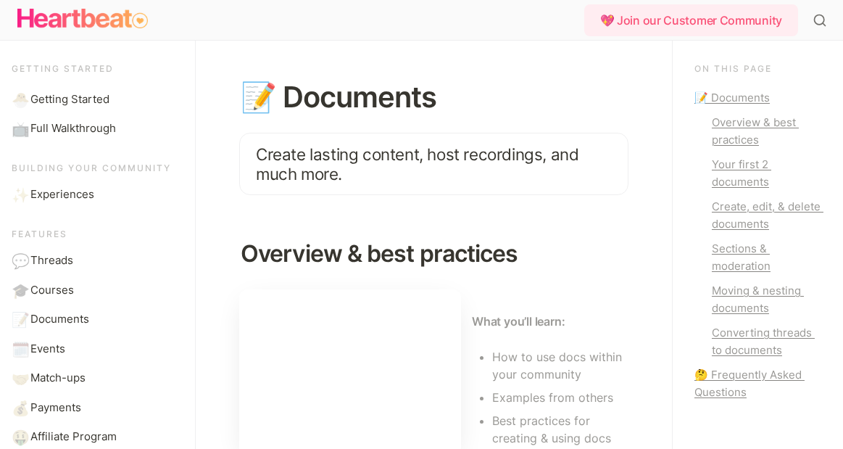 Image resolution: width=843 pixels, height=449 pixels. I want to click on a: 💬Threads, so click(95, 260).